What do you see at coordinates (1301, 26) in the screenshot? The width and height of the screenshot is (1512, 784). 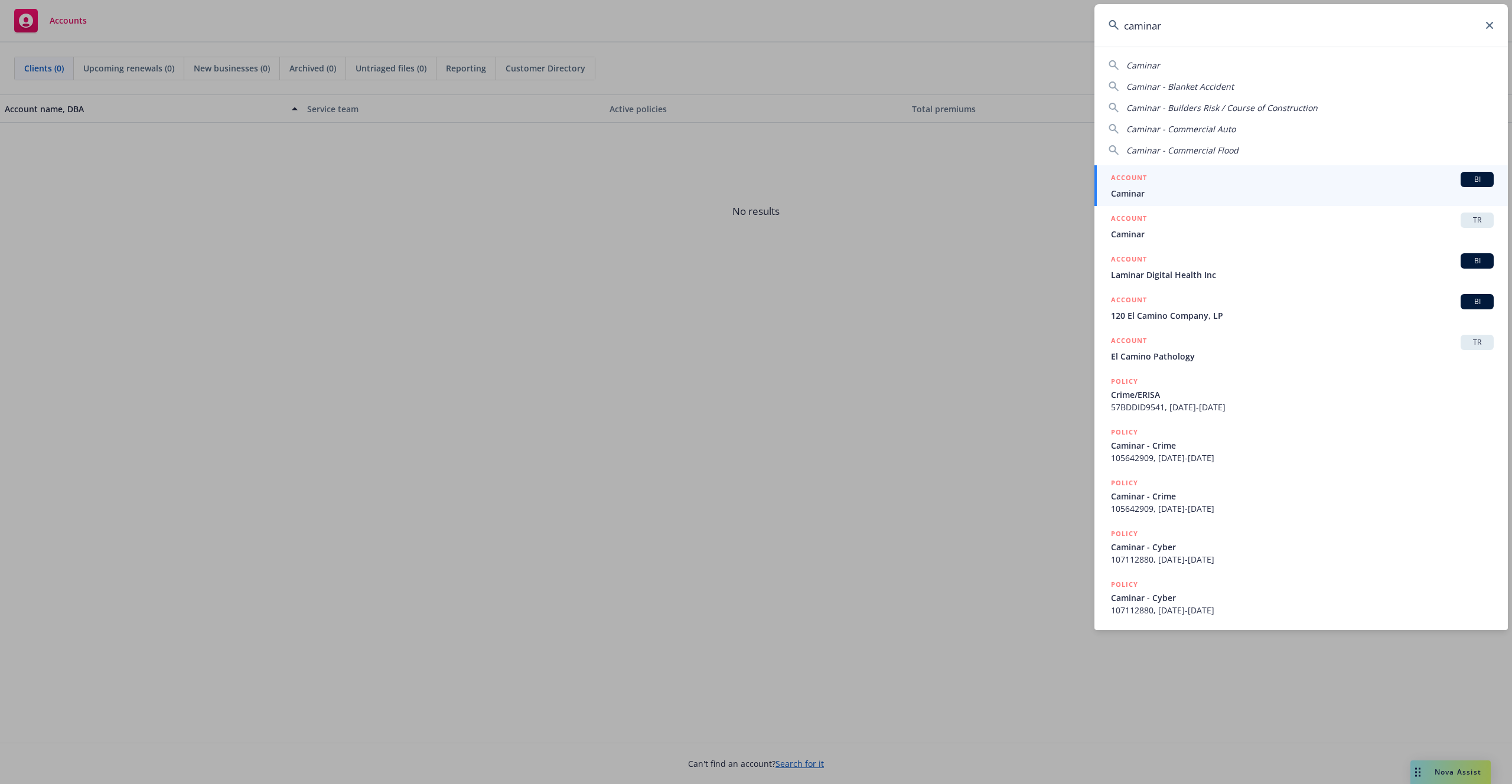 I see `input: Search...` at bounding box center [1301, 26].